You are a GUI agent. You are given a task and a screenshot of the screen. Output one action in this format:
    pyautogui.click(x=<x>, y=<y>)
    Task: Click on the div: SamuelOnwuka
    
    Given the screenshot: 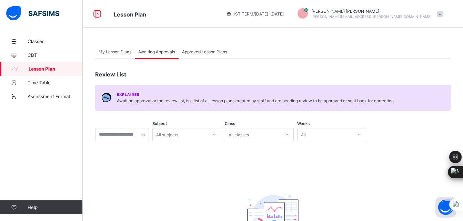 What is the action you would take?
    pyautogui.click(x=368, y=14)
    